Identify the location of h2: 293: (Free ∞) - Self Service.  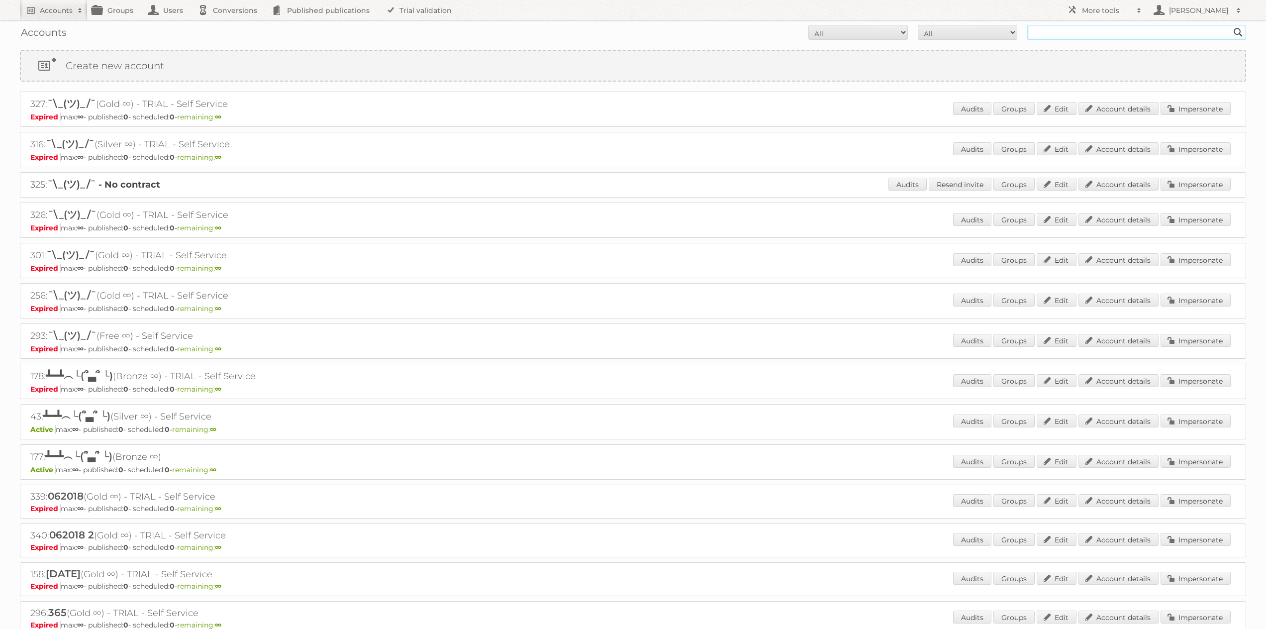
(204, 336).